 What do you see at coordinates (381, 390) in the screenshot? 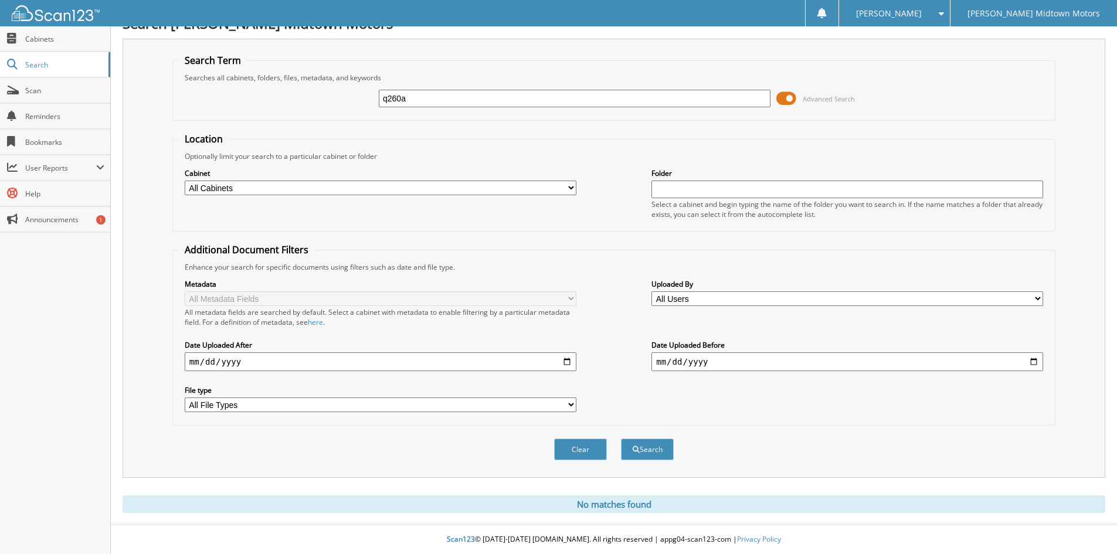
I see `label: File type` at bounding box center [381, 390].